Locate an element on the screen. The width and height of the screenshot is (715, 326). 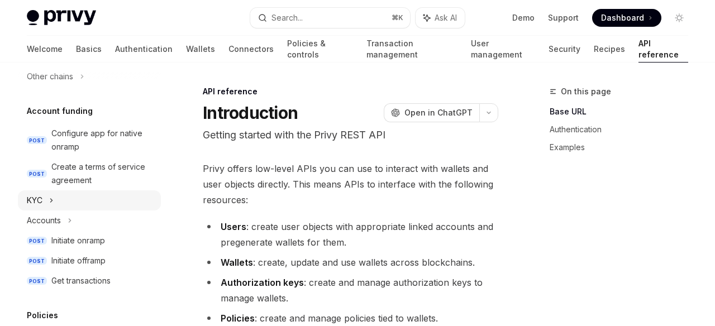
a: Recipes is located at coordinates (609, 49).